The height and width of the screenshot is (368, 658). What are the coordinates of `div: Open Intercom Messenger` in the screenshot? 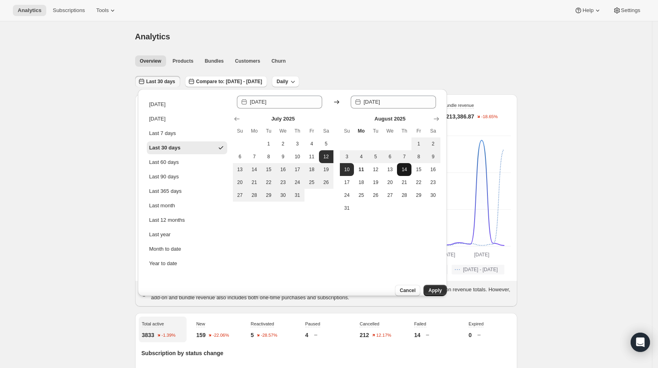 It's located at (640, 343).